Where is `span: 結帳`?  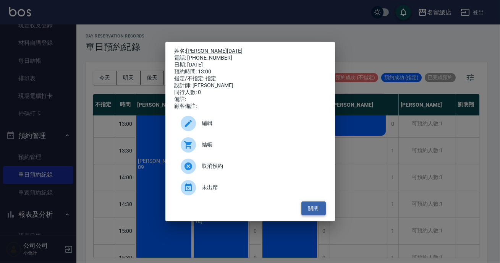 span: 結帳 is located at coordinates (261, 144).